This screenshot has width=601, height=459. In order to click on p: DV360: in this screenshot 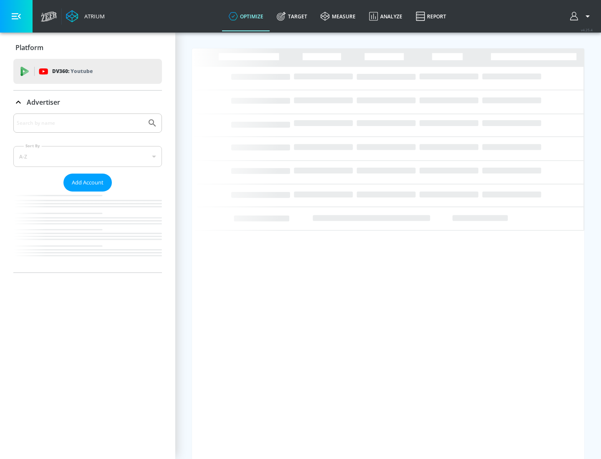, I will do `click(72, 71)`.